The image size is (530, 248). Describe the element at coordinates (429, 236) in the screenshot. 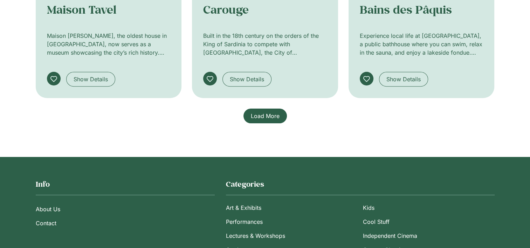

I see `a: Independent Cinema` at that location.